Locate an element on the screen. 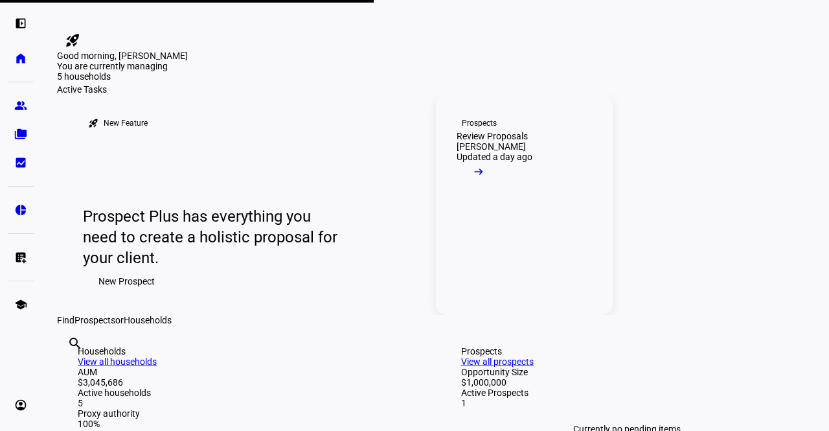 This screenshot has height=431, width=829. span: You are currently managing is located at coordinates (112, 66).